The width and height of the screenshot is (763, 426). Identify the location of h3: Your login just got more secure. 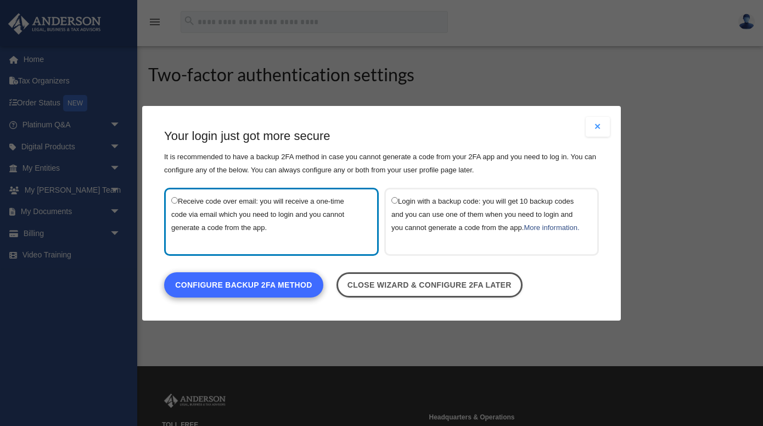
(382, 136).